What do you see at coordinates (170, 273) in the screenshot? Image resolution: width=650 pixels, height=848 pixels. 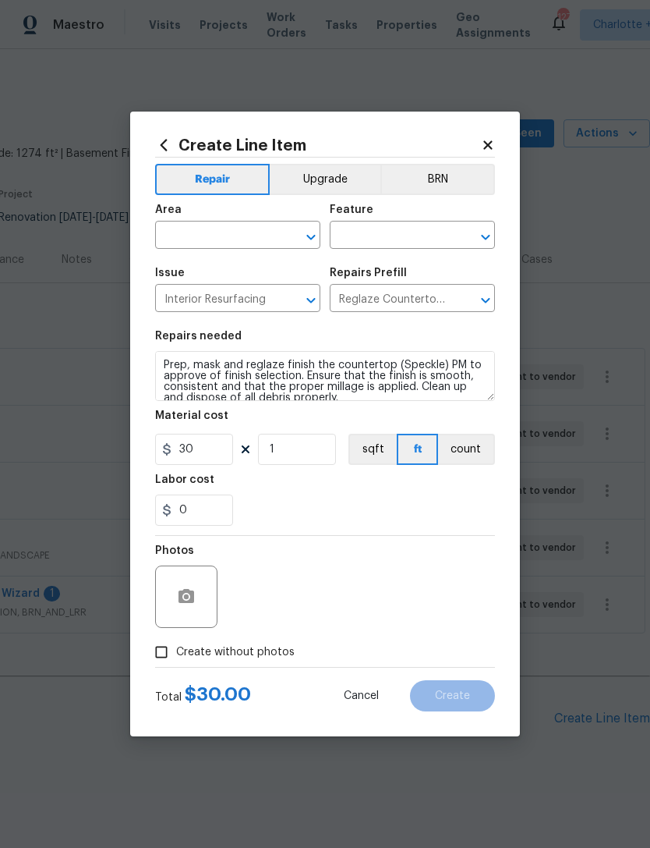 I see `h5: Issue` at bounding box center [170, 273].